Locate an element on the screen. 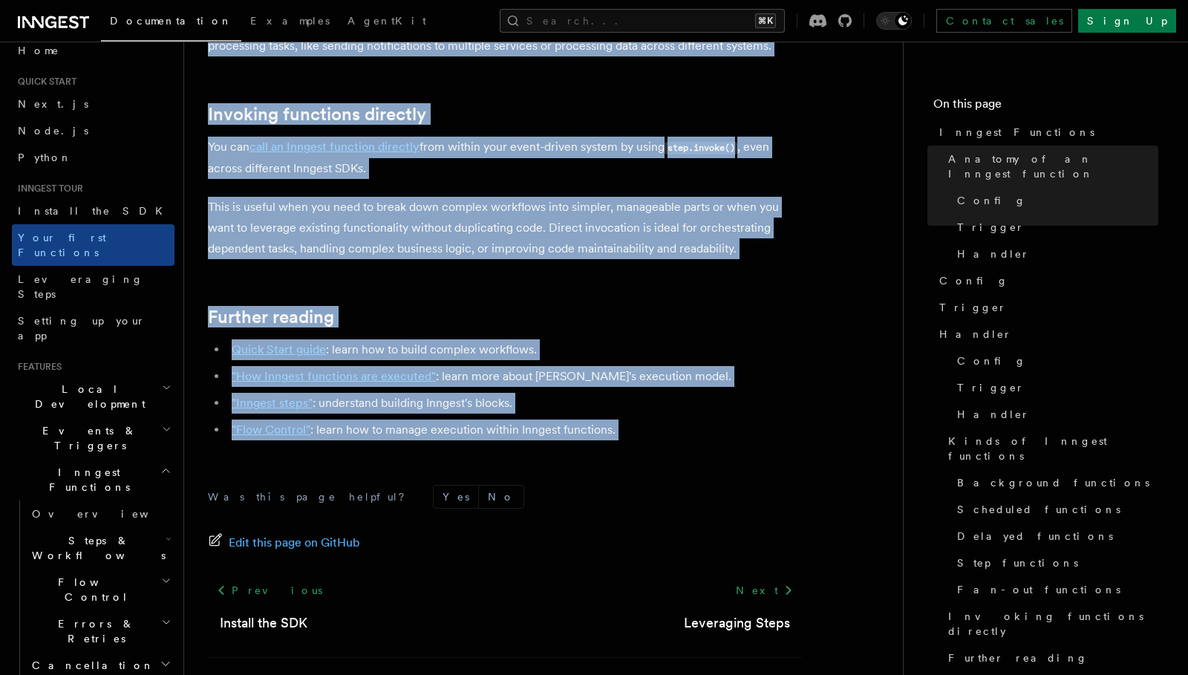  a: Documentation is located at coordinates (171, 23).